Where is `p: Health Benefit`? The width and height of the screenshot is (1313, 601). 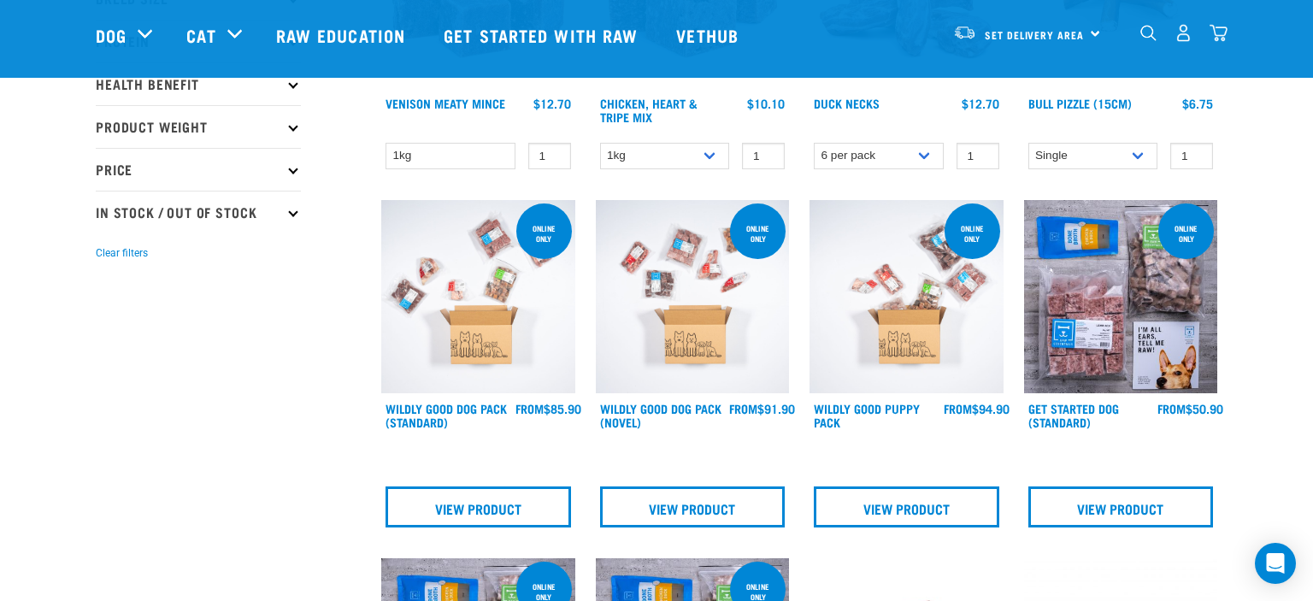
p: Health Benefit is located at coordinates (198, 84).